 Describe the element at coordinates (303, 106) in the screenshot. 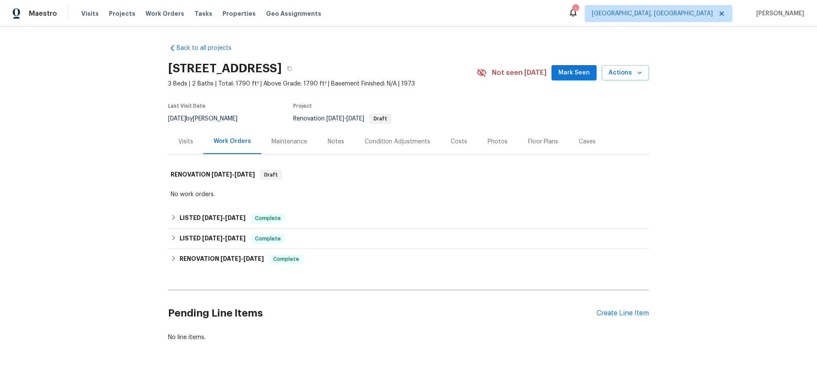

I see `span: Project` at that location.